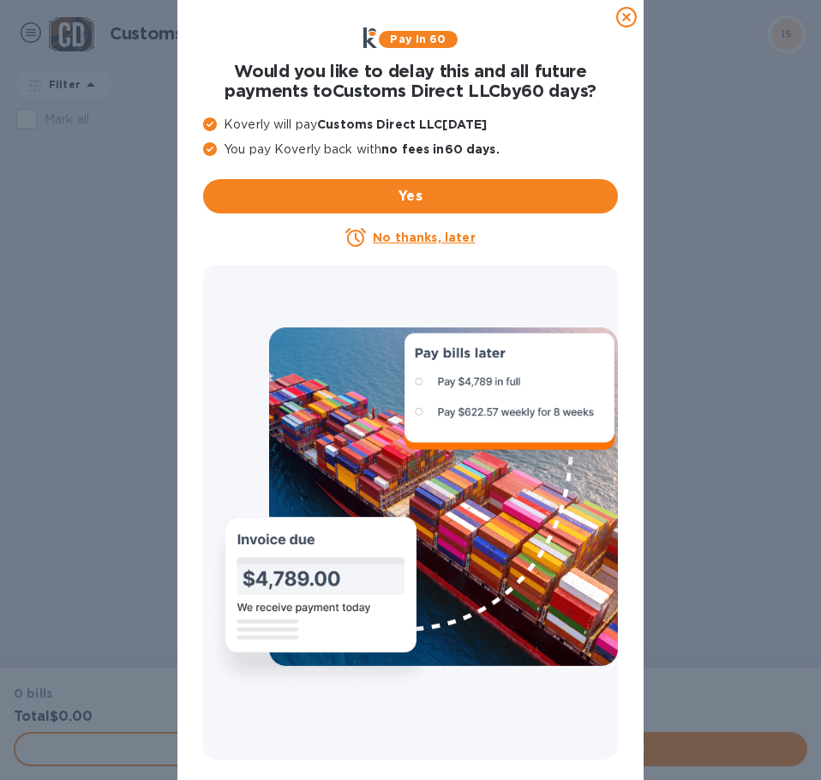 This screenshot has height=780, width=821. Describe the element at coordinates (410, 81) in the screenshot. I see `h1: Would you like to delay this and all future payments to Customs Direct LLC by 60 days ?` at that location.